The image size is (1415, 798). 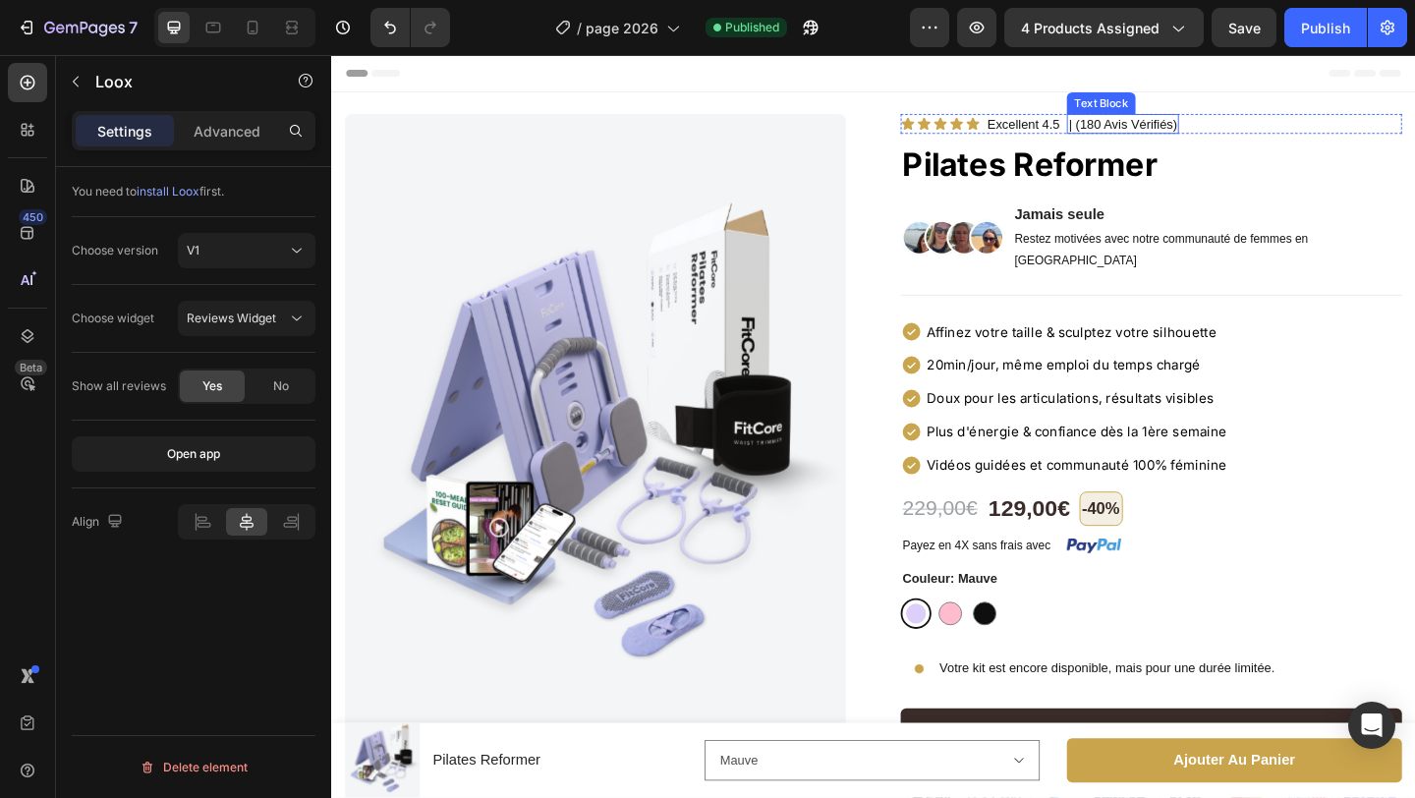 What do you see at coordinates (1244, 28) in the screenshot?
I see `button: Save` at bounding box center [1244, 28].